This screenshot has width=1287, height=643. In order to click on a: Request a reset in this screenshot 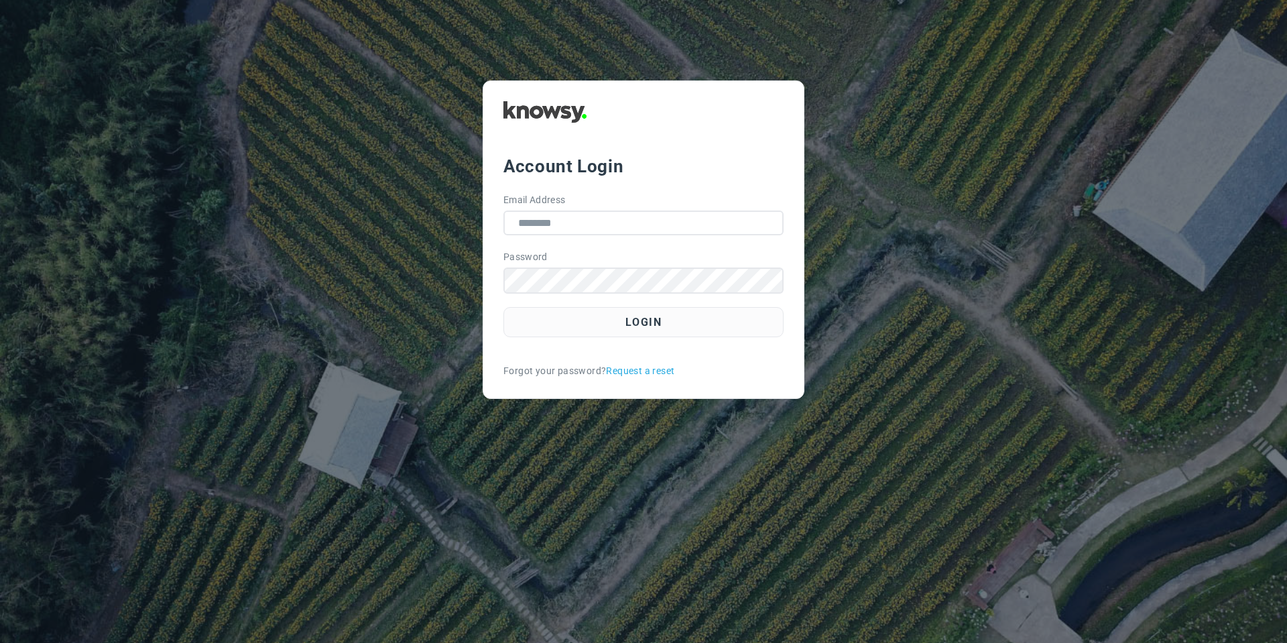, I will do `click(640, 371)`.